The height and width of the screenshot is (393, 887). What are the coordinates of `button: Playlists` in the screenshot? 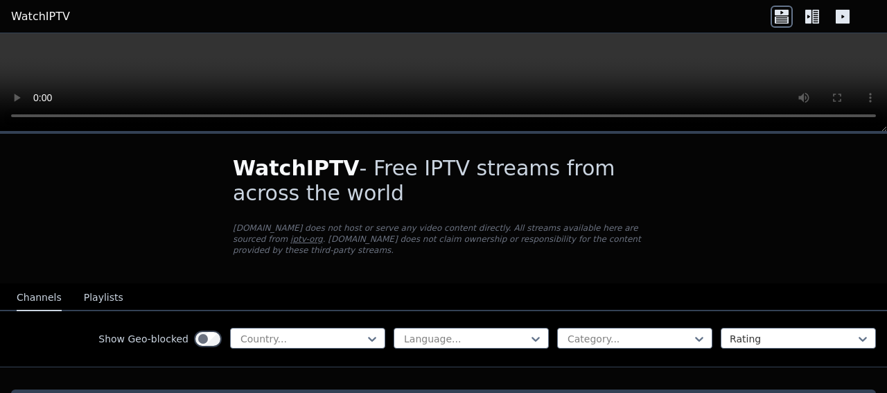 It's located at (103, 298).